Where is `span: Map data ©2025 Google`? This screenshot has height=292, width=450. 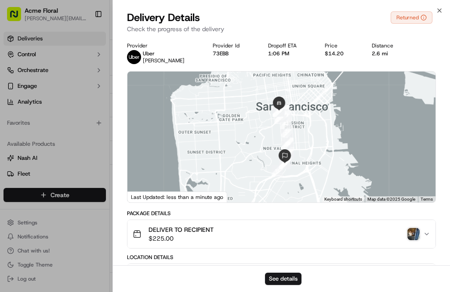
span: Map data ©2025 Google is located at coordinates (391, 199).